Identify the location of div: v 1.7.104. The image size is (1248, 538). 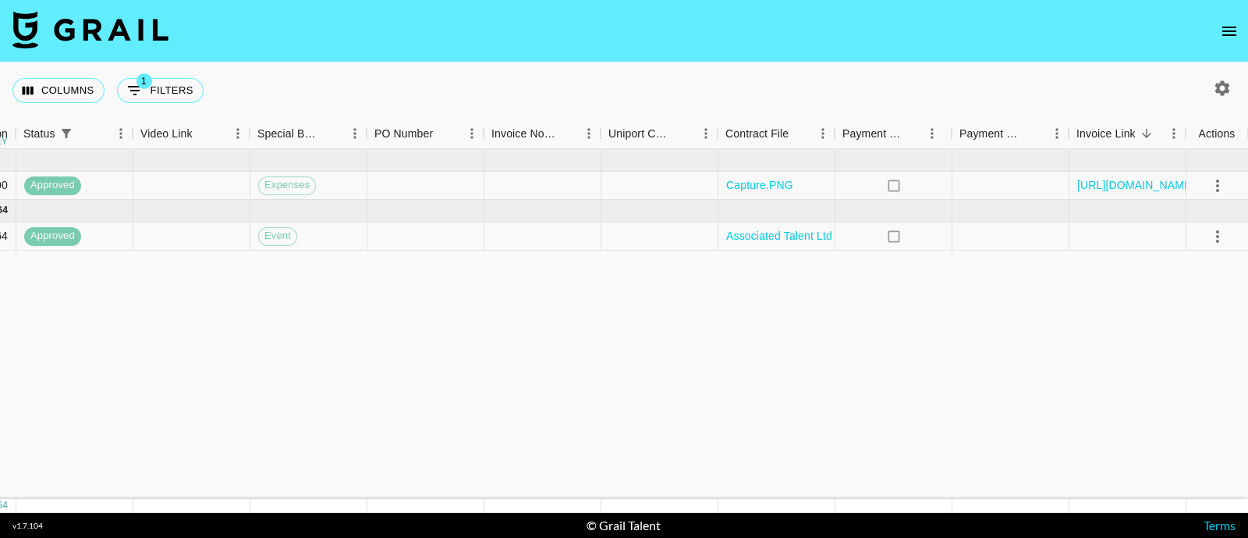
(27, 525).